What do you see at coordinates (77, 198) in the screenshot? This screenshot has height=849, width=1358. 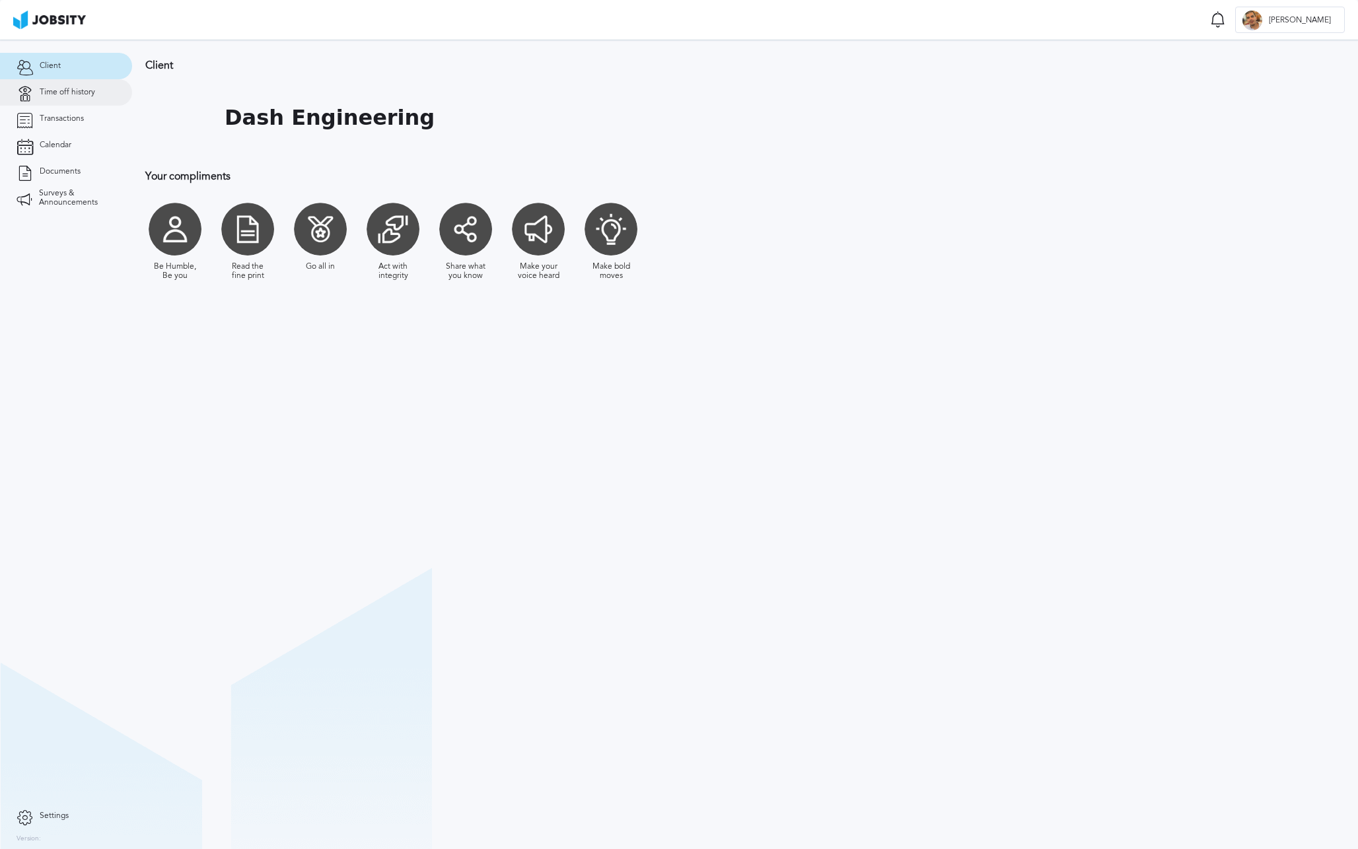 I see `span: Surveys & Announcements` at bounding box center [77, 198].